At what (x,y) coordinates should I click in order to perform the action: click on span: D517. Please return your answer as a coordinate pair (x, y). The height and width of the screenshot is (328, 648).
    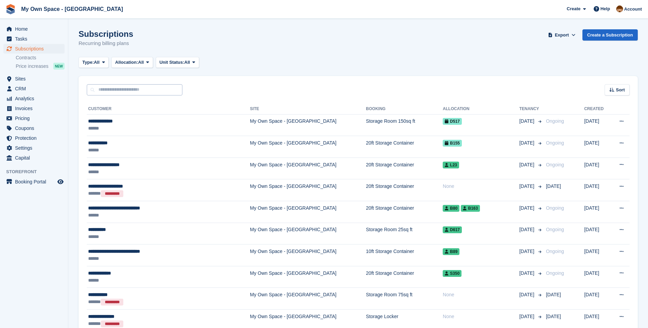
    Looking at the image, I should click on (452, 122).